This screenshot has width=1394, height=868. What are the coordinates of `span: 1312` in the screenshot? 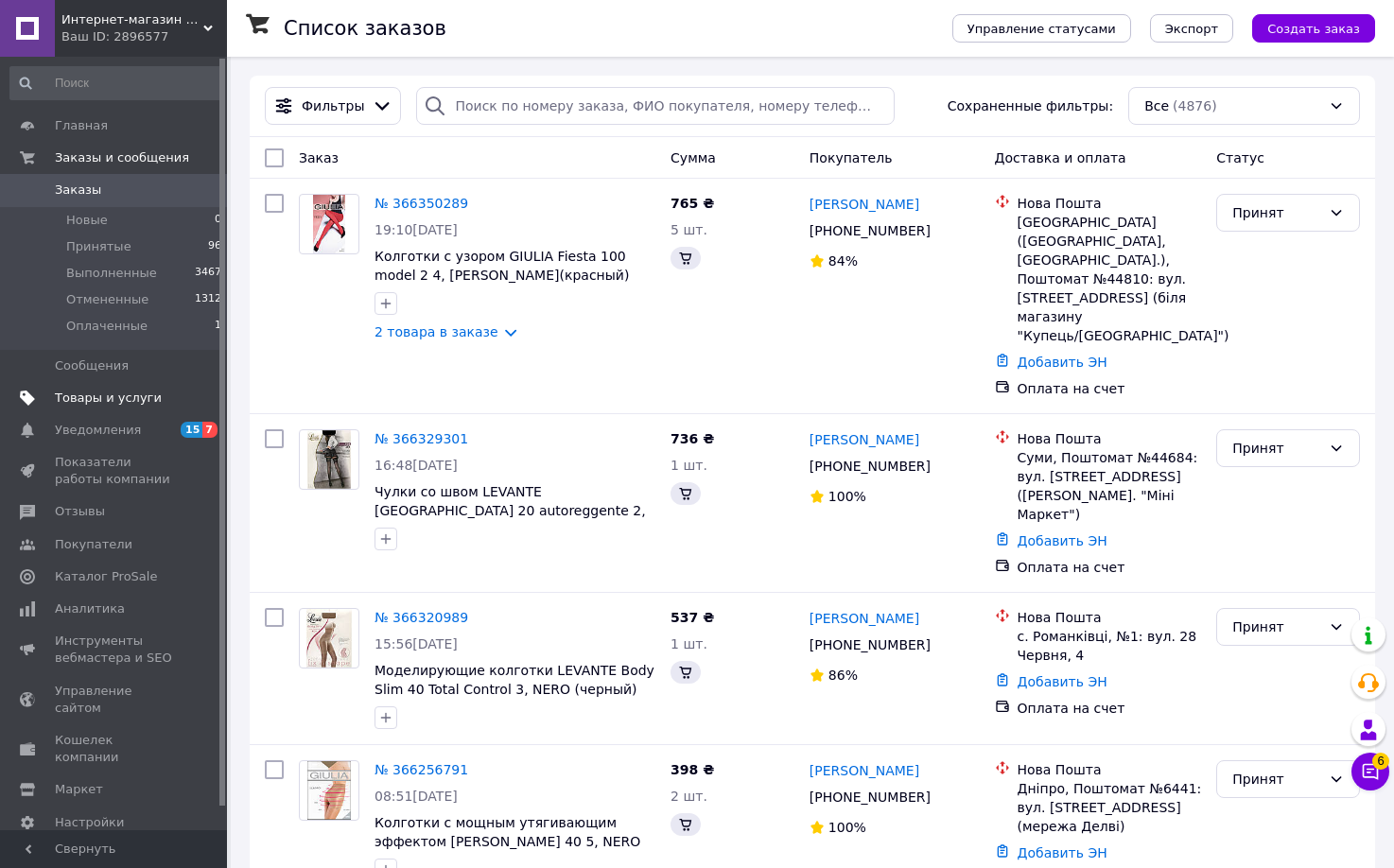 It's located at (208, 300).